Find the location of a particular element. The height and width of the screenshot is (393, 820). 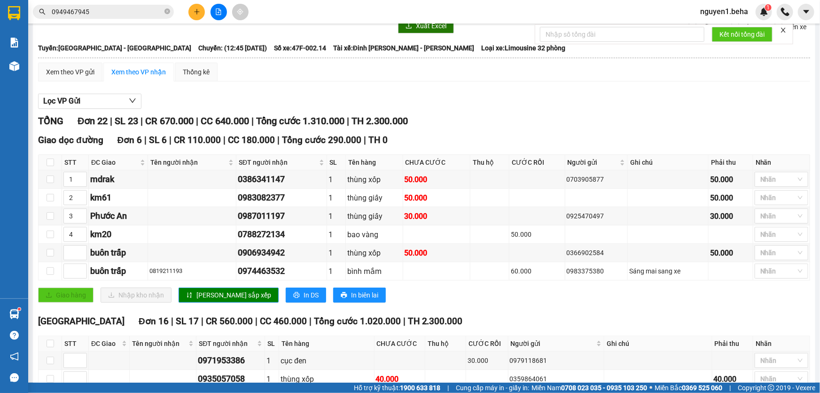

span: close-circle is located at coordinates (167, 12).